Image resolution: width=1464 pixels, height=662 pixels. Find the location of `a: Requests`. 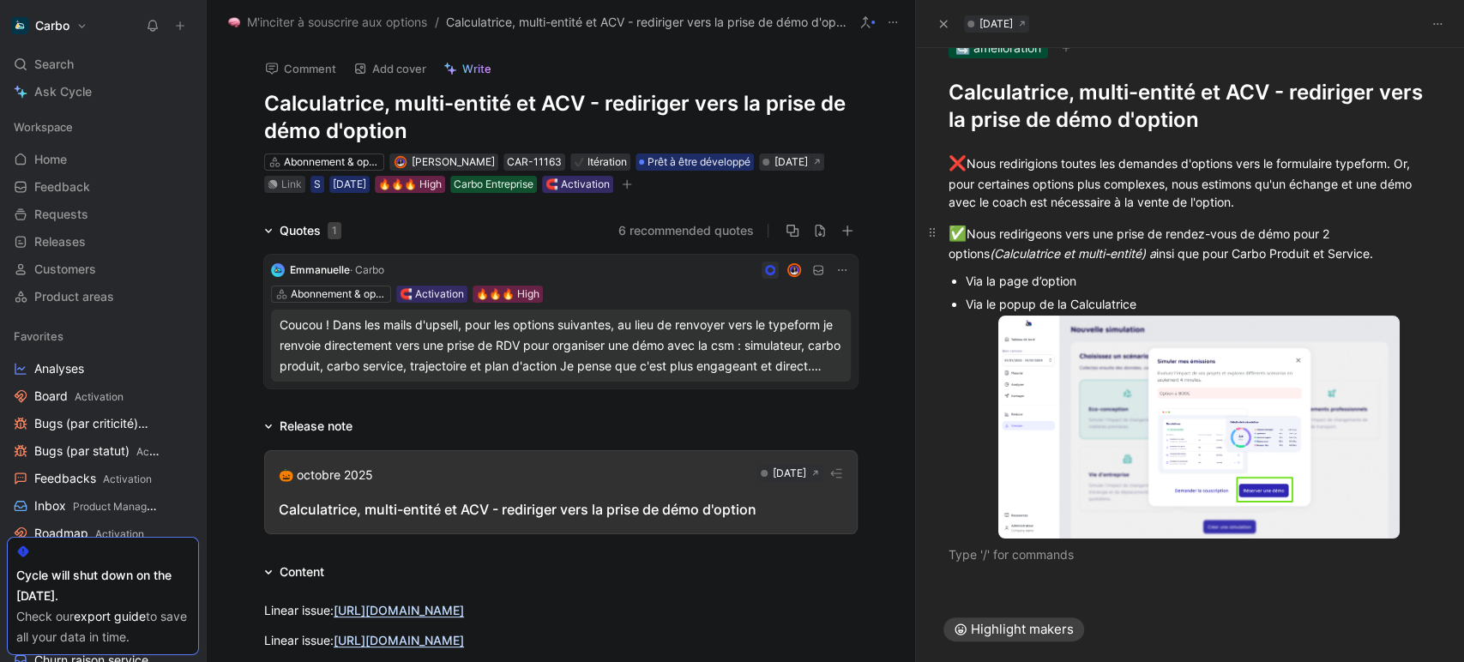

a: Requests is located at coordinates (103, 214).